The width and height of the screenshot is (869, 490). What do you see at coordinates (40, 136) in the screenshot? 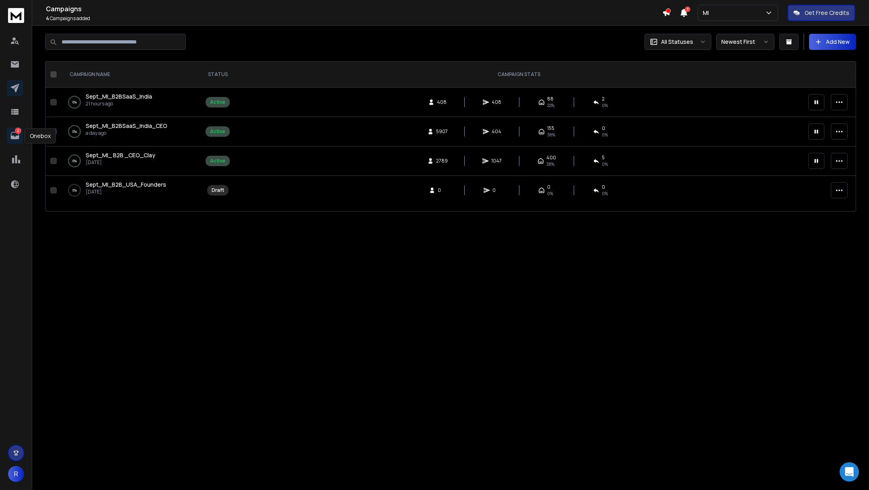
I see `div: Onebox` at bounding box center [40, 136].